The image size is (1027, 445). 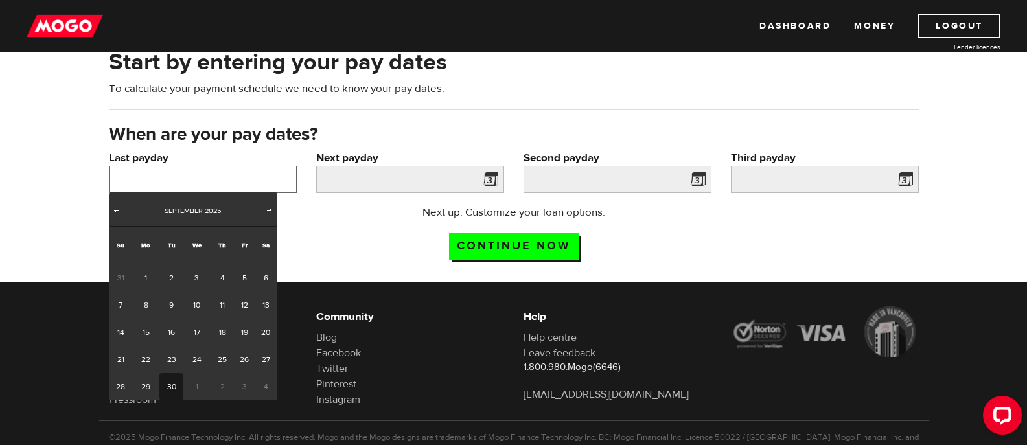 What do you see at coordinates (212, 210) in the screenshot?
I see `span: 2025` at bounding box center [212, 210].